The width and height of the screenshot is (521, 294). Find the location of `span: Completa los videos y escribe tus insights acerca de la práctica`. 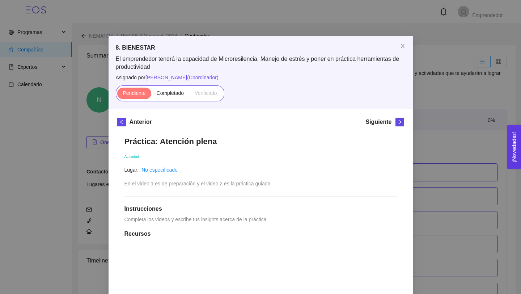

span: Completa los videos y escribe tus insights acerca de la práctica is located at coordinates (195, 219).